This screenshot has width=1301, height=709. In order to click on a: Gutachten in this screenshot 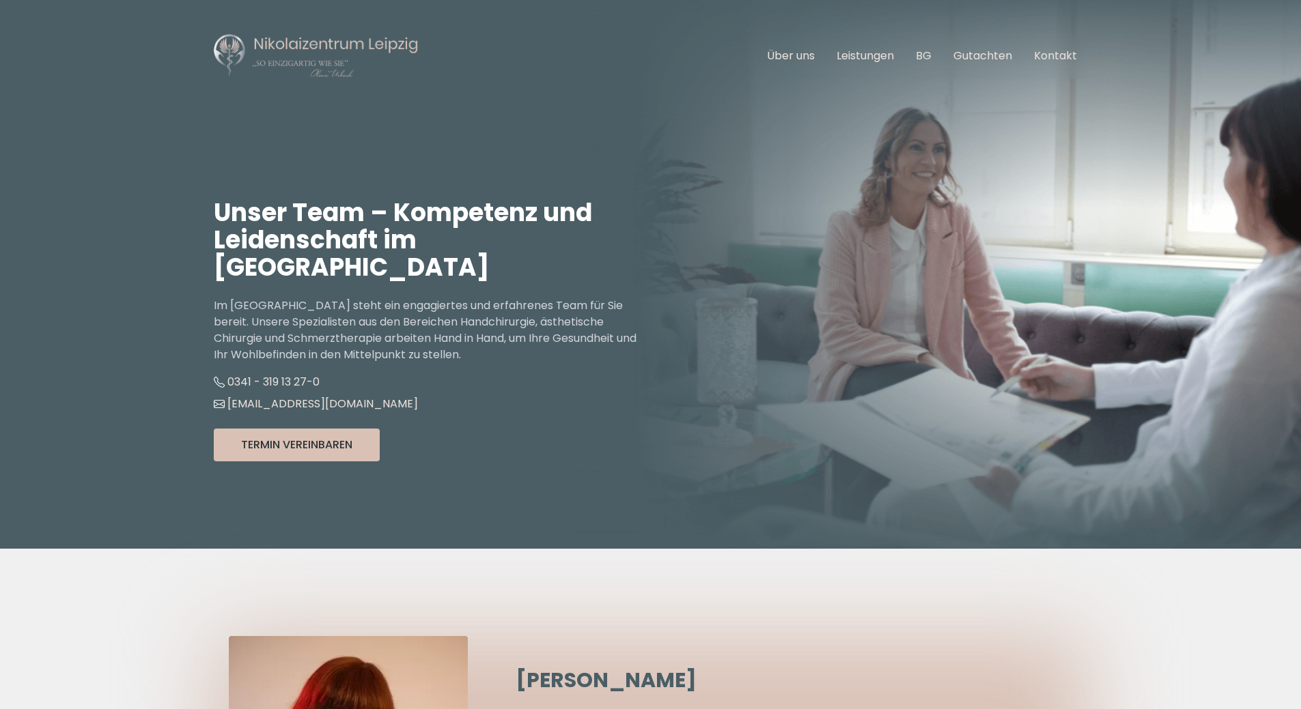, I will do `click(983, 55)`.